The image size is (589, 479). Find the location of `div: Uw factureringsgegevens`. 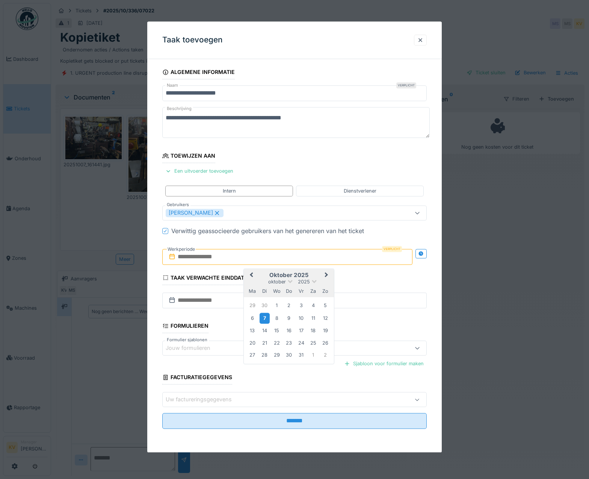

div: Uw factureringsgegevens is located at coordinates (204, 400).